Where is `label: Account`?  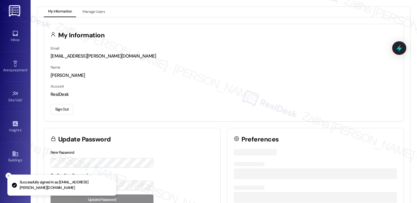
label: Account is located at coordinates (57, 86).